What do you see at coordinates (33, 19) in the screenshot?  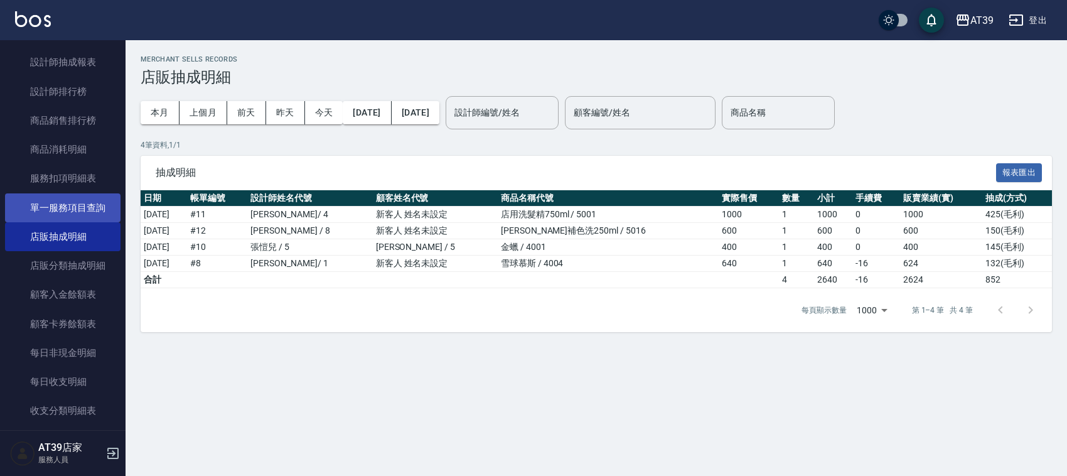 I see `img: Logo` at bounding box center [33, 19].